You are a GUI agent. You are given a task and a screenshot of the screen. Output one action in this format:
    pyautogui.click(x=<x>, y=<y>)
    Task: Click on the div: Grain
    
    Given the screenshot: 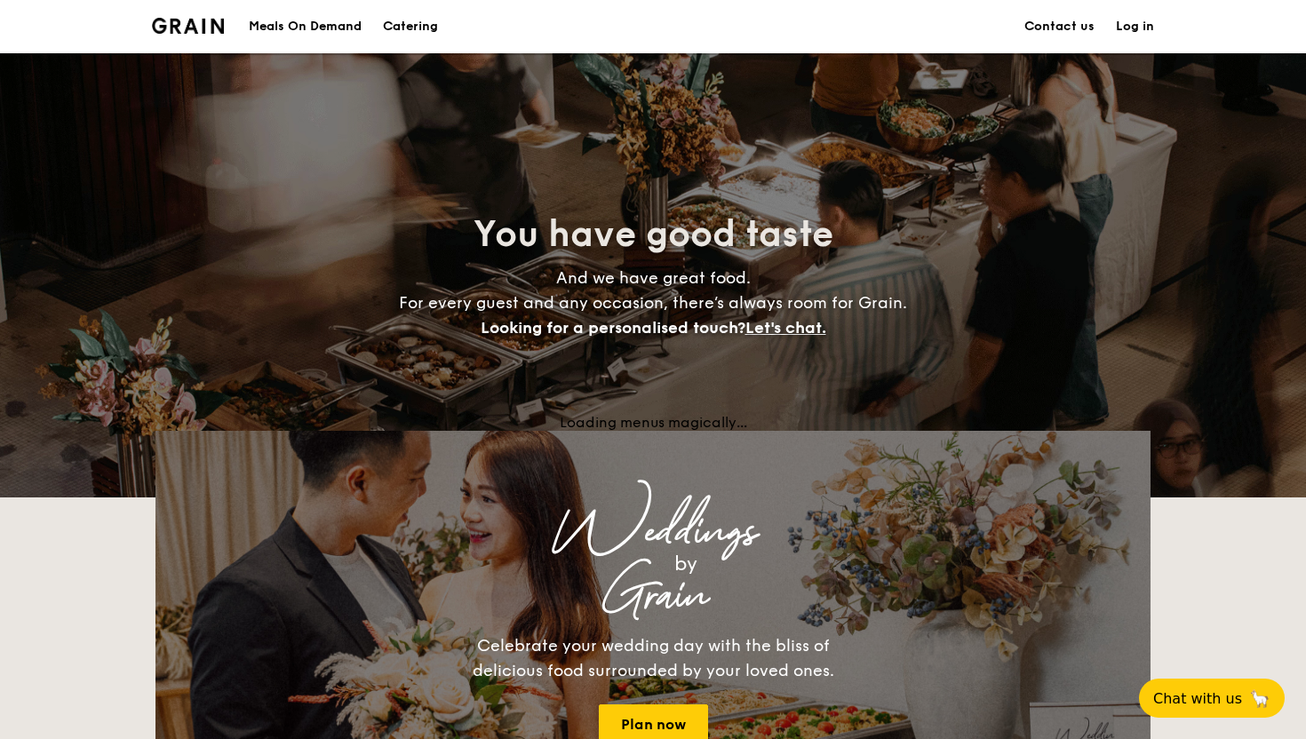 What is the action you would take?
    pyautogui.click(x=653, y=596)
    